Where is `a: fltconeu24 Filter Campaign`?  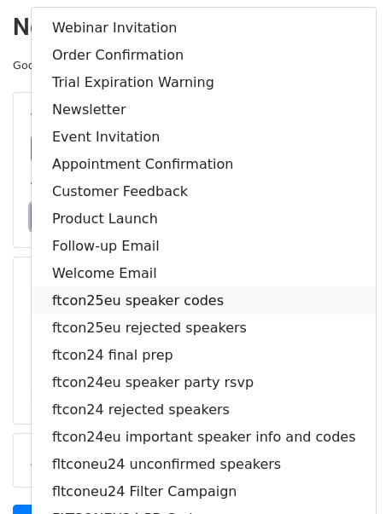 a: fltconeu24 Filter Campaign is located at coordinates (203, 492).